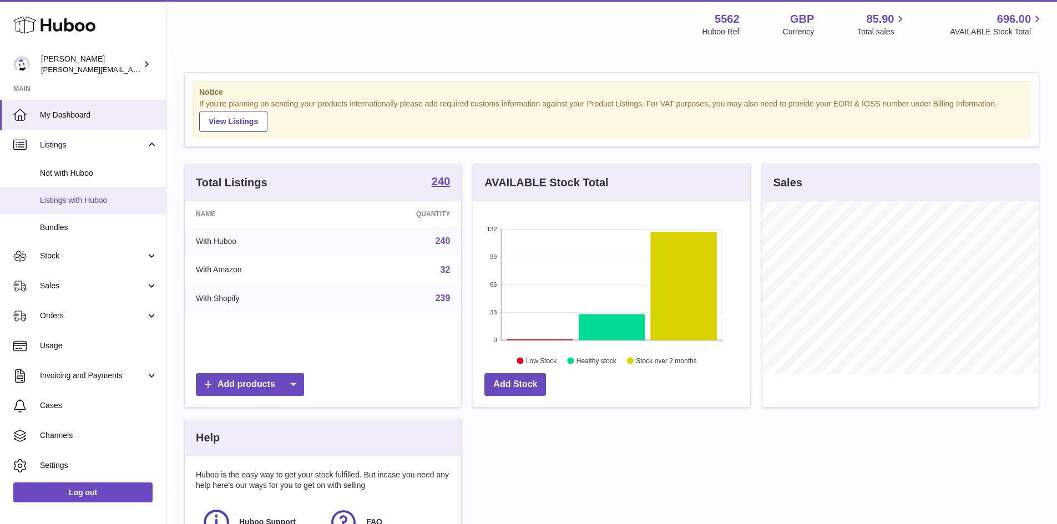 Image resolution: width=1057 pixels, height=524 pixels. What do you see at coordinates (494, 257) in the screenshot?
I see `text: 99` at bounding box center [494, 257].